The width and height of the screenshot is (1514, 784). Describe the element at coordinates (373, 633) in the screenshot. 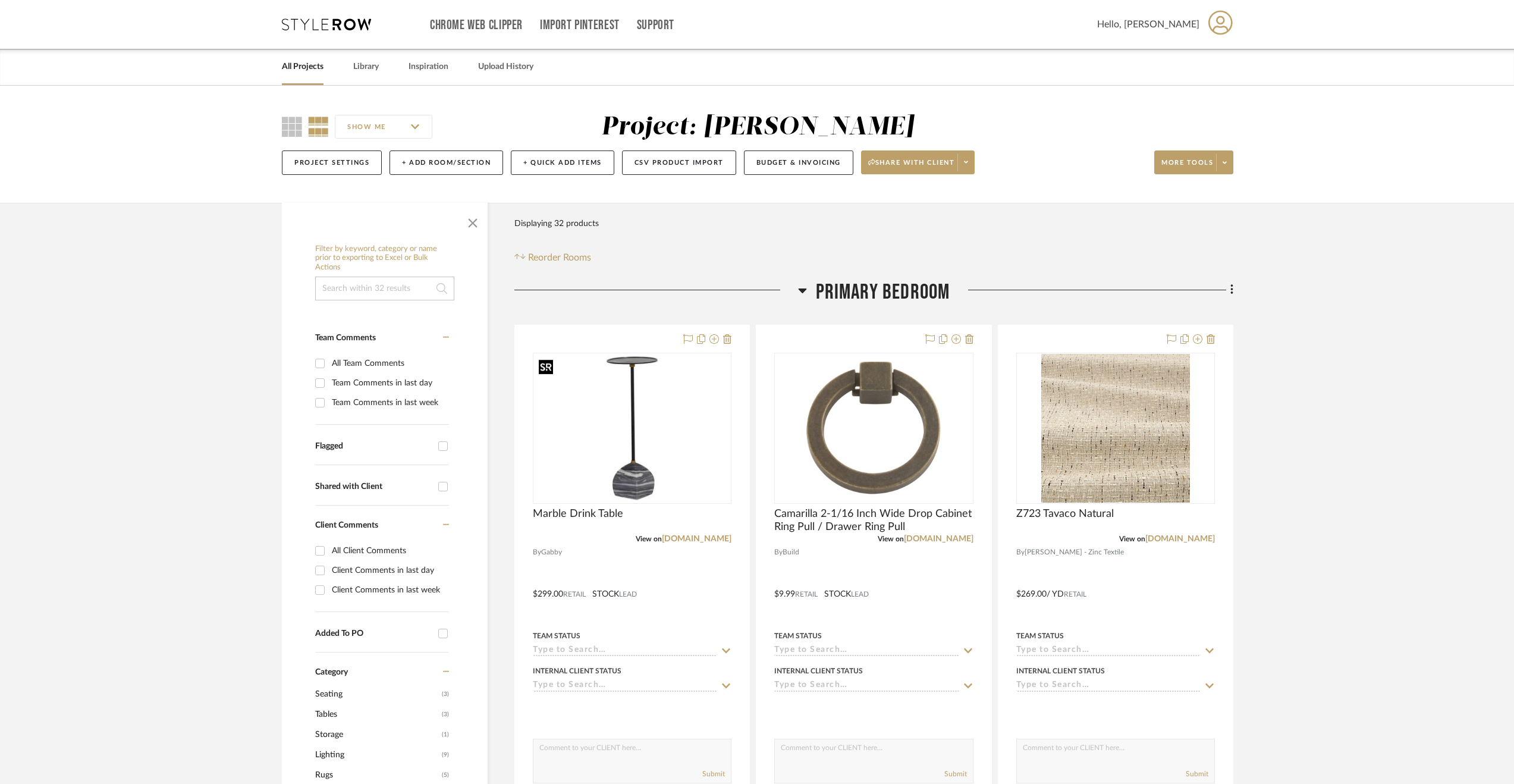

I see `div: Added To PO` at that location.